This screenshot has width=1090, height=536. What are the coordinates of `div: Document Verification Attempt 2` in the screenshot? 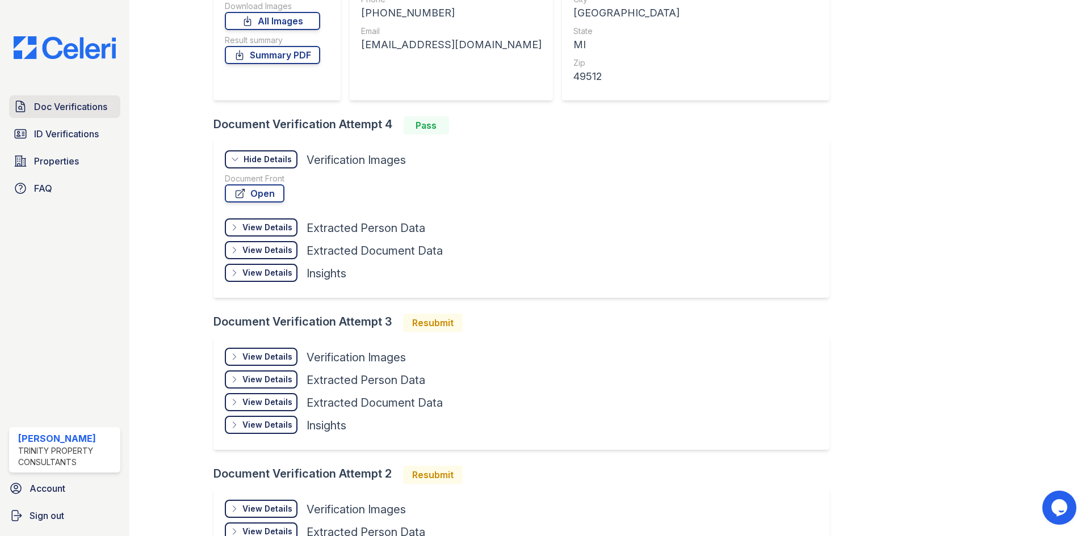 It's located at (526, 475).